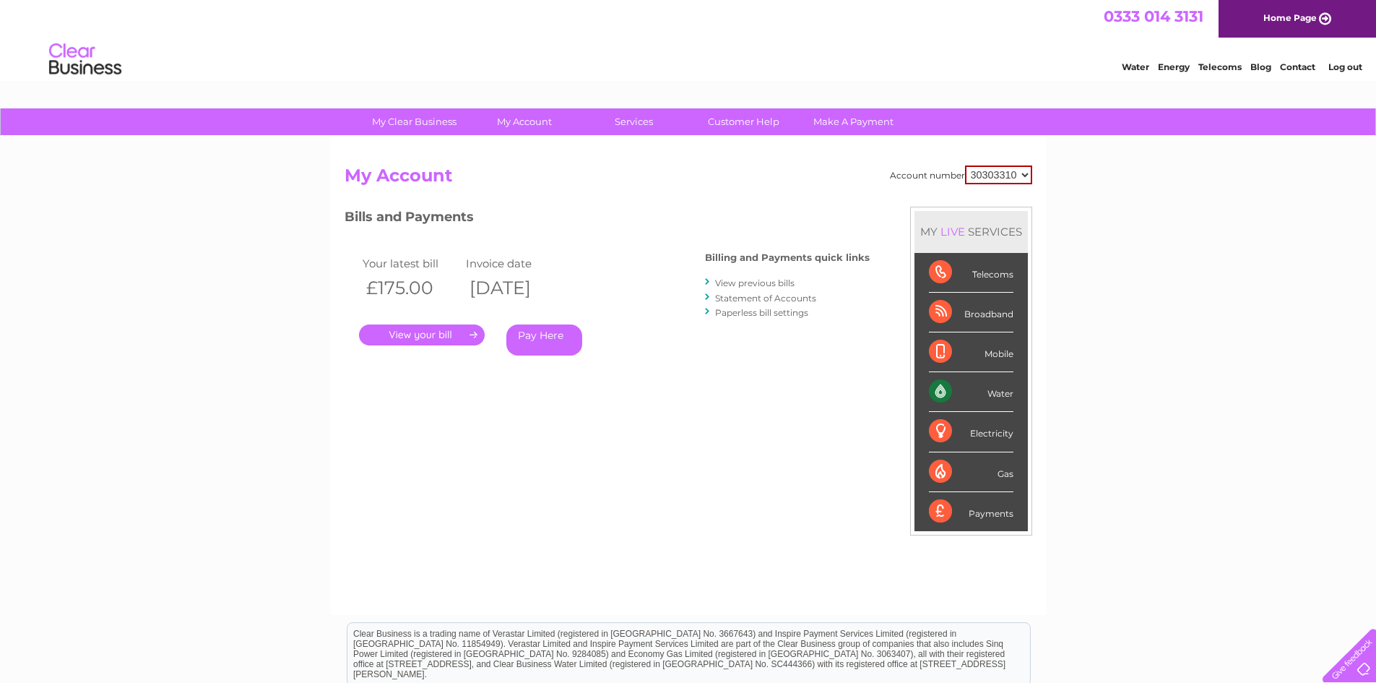 Image resolution: width=1376 pixels, height=683 pixels. I want to click on div: Broadband, so click(971, 312).